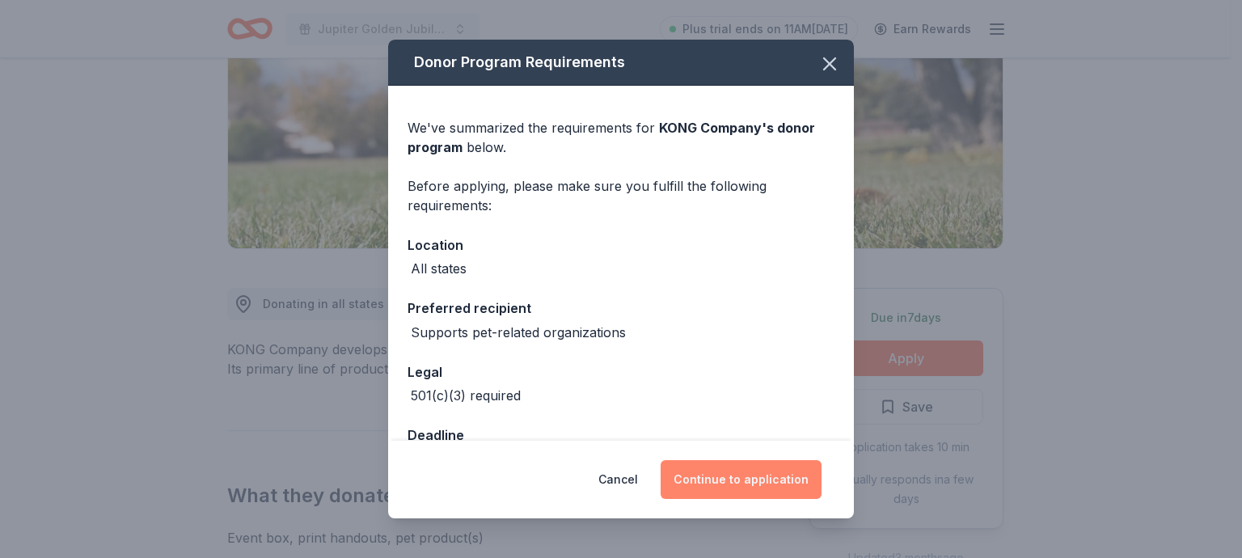 The image size is (1242, 558). What do you see at coordinates (438, 268) in the screenshot?
I see `div: All states` at bounding box center [438, 268].